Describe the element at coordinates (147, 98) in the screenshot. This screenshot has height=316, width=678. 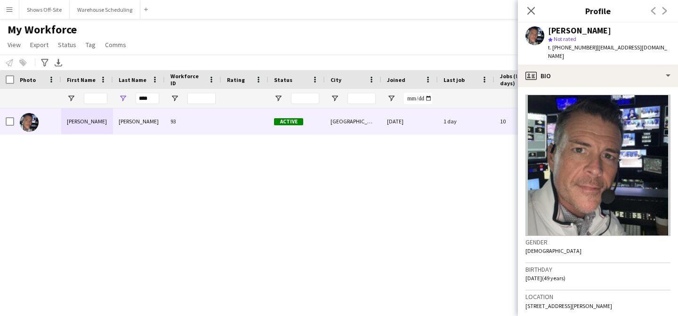
I see `input: Last Name Filter Input` at that location.